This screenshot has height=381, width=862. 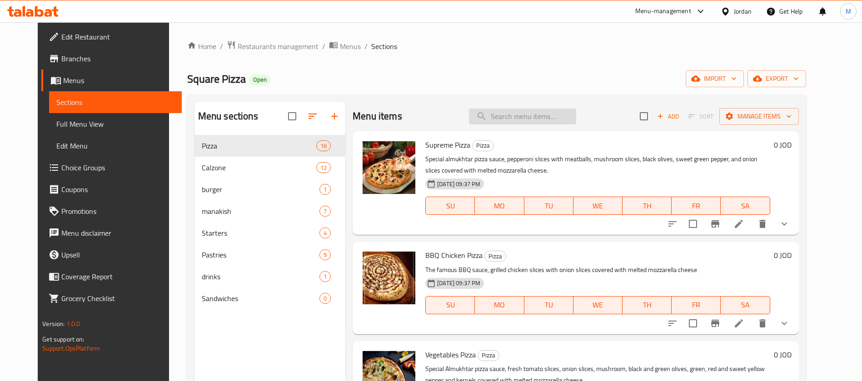 What do you see at coordinates (260, 299) in the screenshot?
I see `div: Sandwiches` at bounding box center [260, 299].